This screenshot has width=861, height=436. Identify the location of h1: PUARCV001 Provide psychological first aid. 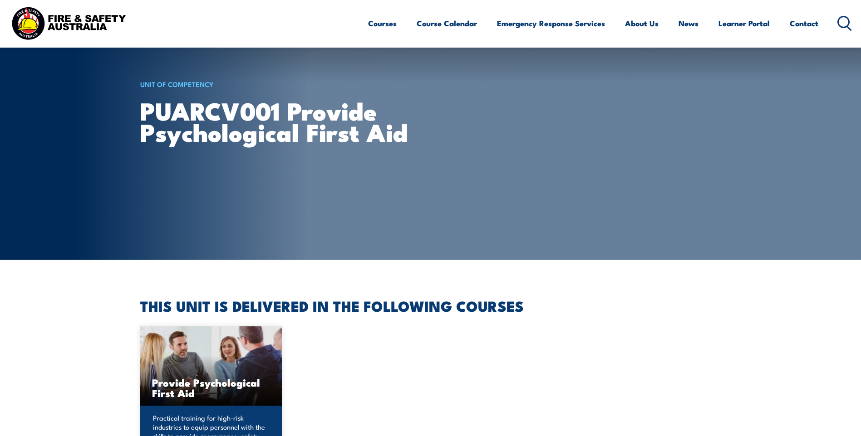
(299, 121).